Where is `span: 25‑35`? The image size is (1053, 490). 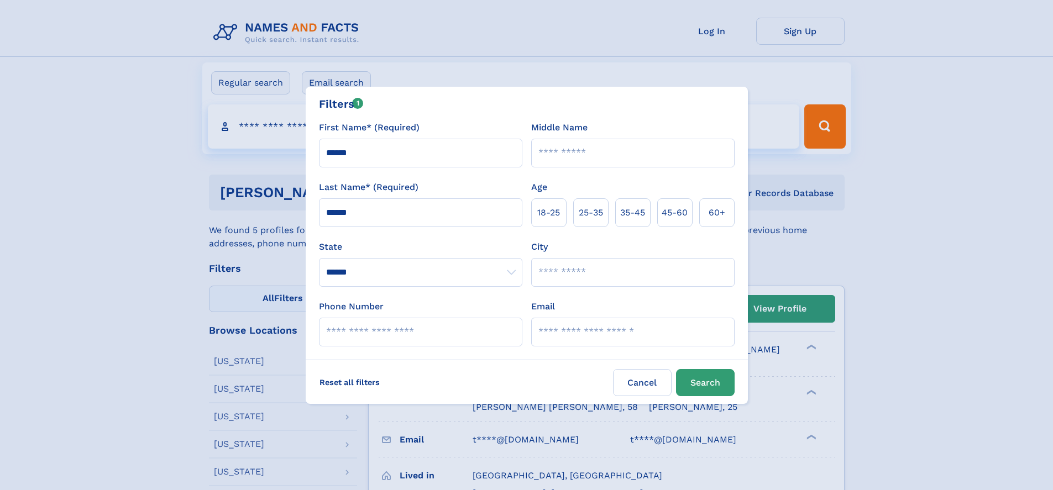 span: 25‑35 is located at coordinates (591, 213).